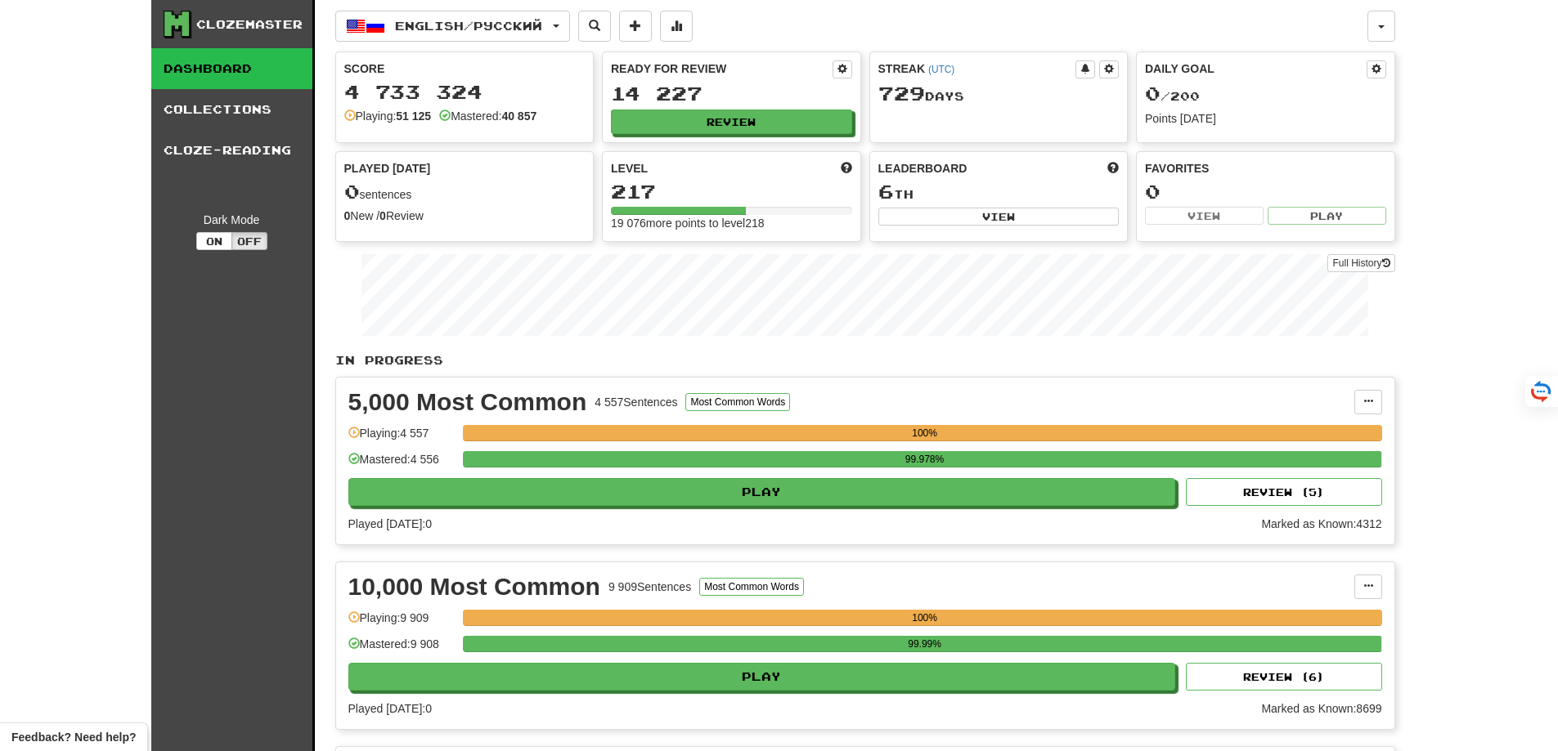  Describe the element at coordinates (464, 92) in the screenshot. I see `div: 4 733 324` at that location.